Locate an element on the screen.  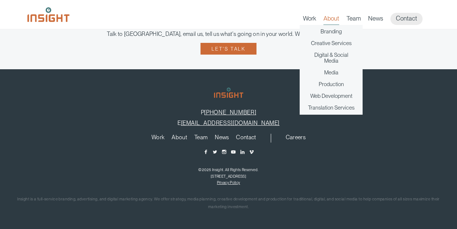
a: Careers is located at coordinates (296, 138).